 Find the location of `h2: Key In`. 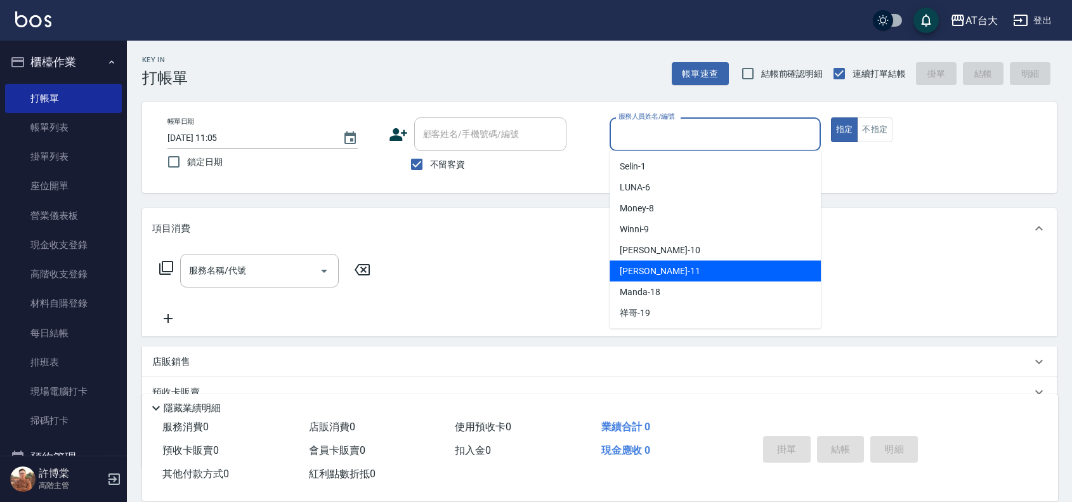

h2: Key In is located at coordinates (165, 60).